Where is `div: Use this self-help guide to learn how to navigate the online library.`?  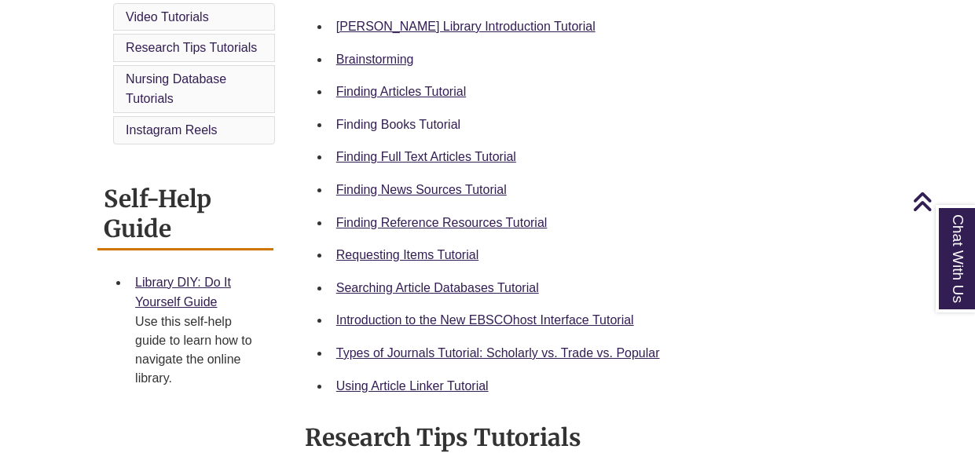 div: Use this self-help guide to learn how to navigate the online library. is located at coordinates (198, 350).